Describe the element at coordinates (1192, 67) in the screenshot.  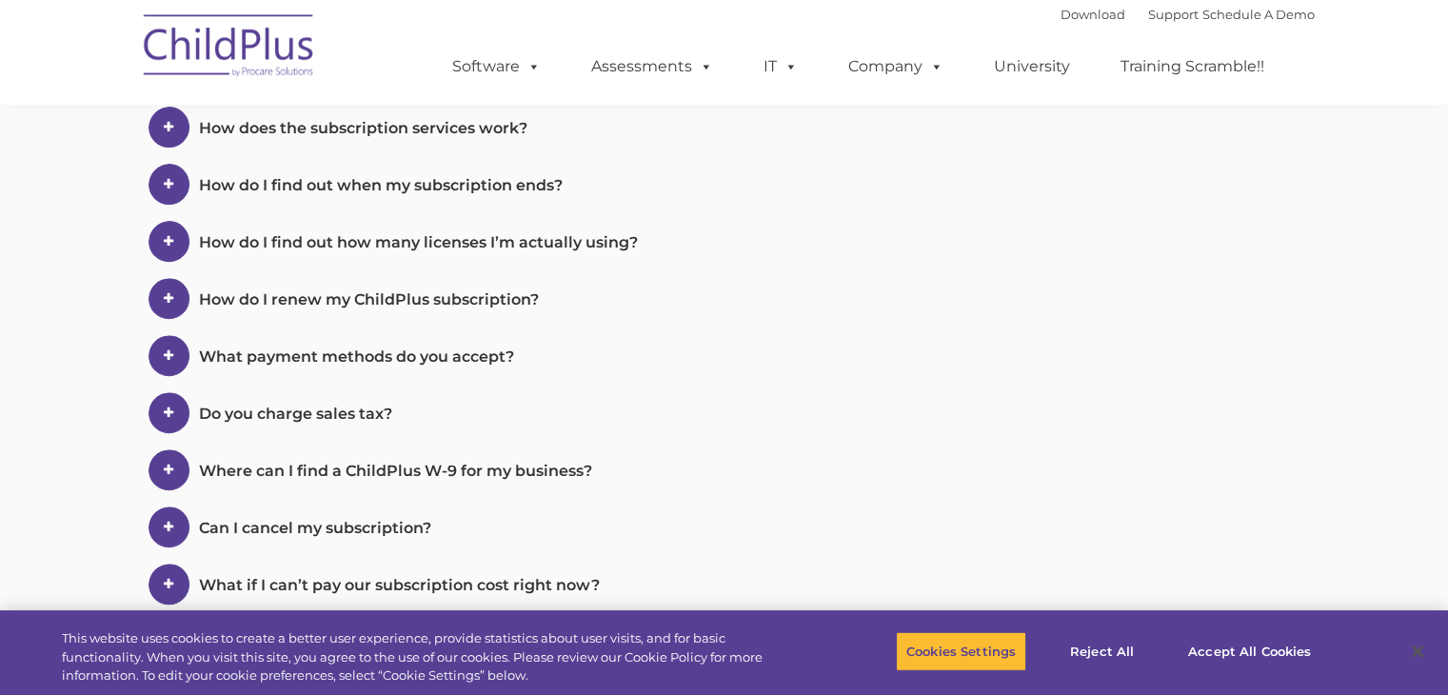
I see `a: Training Scramble!!` at that location.